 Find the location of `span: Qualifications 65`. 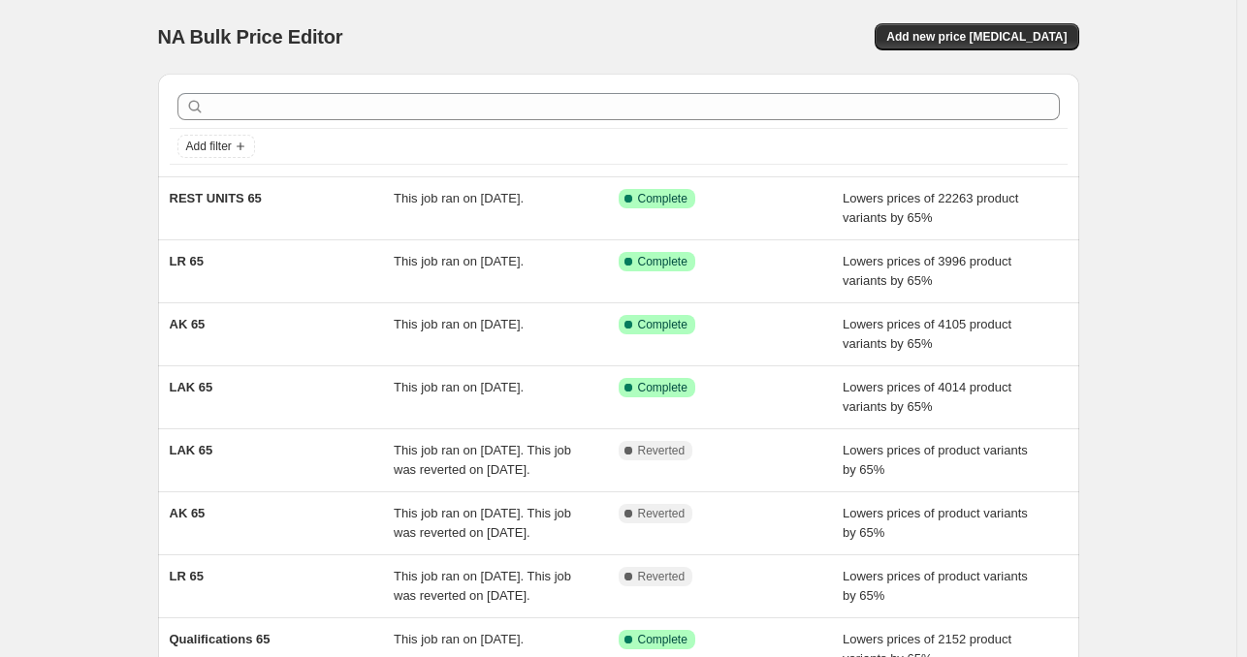

span: Qualifications 65 is located at coordinates (220, 639).